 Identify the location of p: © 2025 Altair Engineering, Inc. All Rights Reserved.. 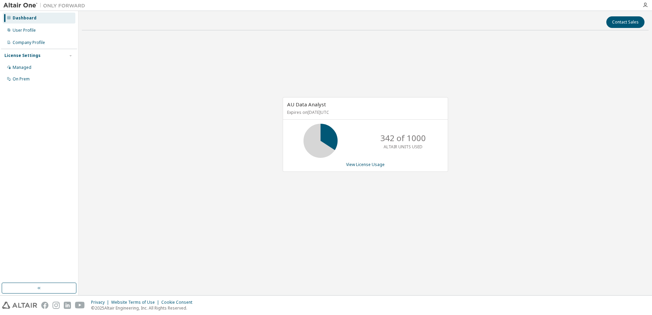
(144, 308).